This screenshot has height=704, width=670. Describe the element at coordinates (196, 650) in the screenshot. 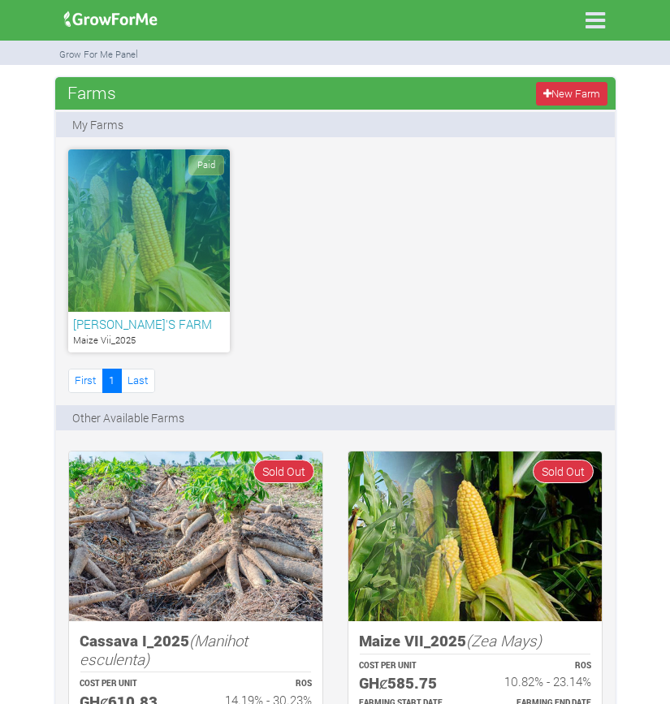

I see `h5: Cassava I_2025` at that location.